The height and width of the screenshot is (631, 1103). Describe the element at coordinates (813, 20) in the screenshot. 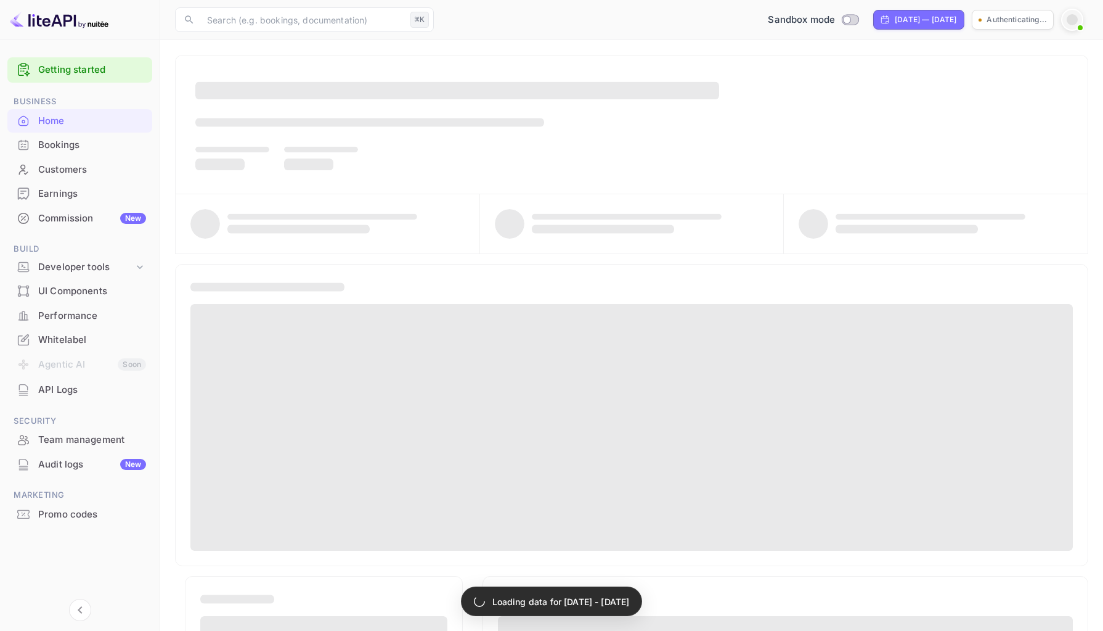

I see `div: Switch to Production mode` at that location.